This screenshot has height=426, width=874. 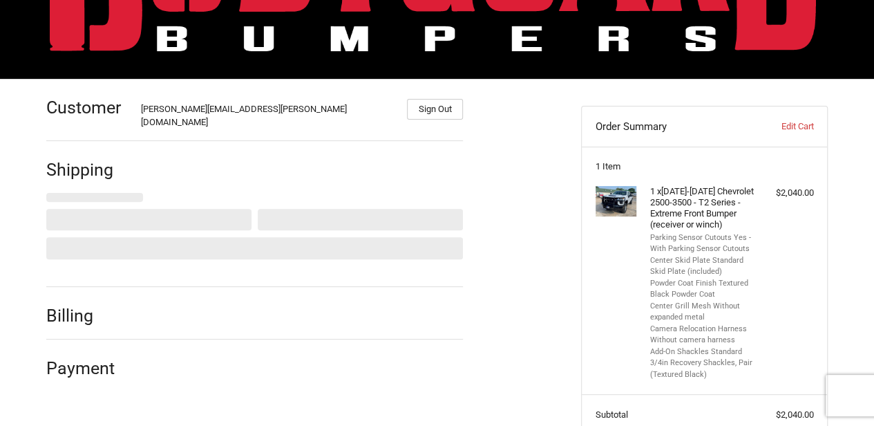 I want to click on h2: Shipping, so click(x=86, y=169).